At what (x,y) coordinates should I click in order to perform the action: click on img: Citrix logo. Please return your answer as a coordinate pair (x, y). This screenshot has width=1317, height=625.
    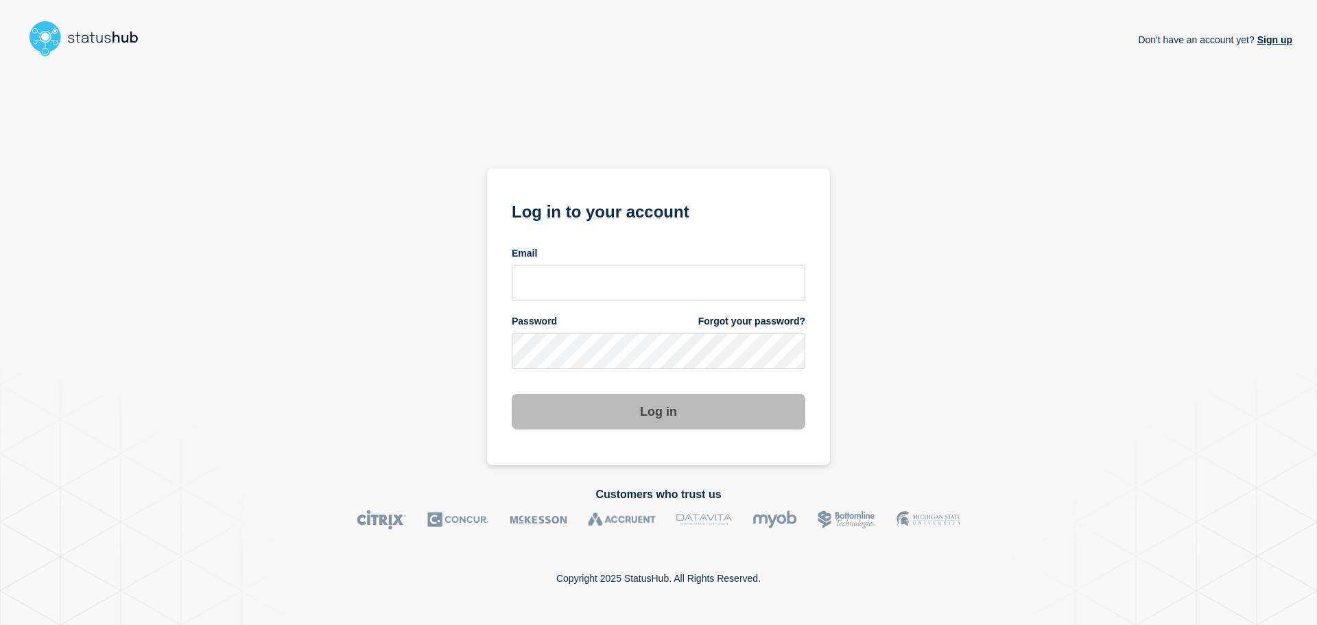
    Looking at the image, I should click on (381, 519).